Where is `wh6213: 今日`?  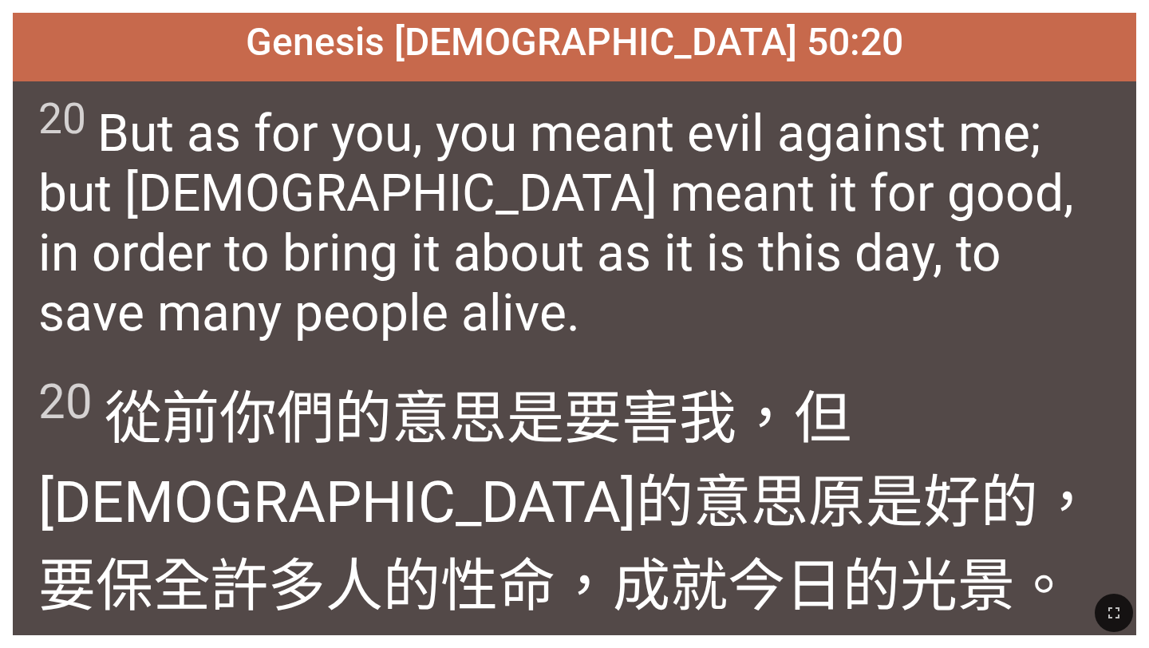 wh6213: 今日 is located at coordinates (900, 586).